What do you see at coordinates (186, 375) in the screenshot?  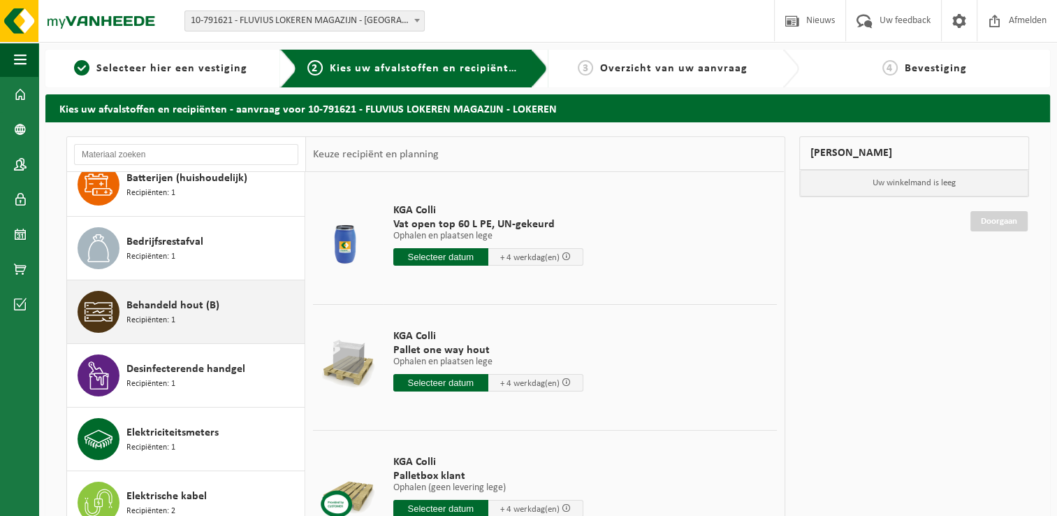 I see `button: Desinfecterende handgel Recipiënten: 1` at bounding box center [186, 375].